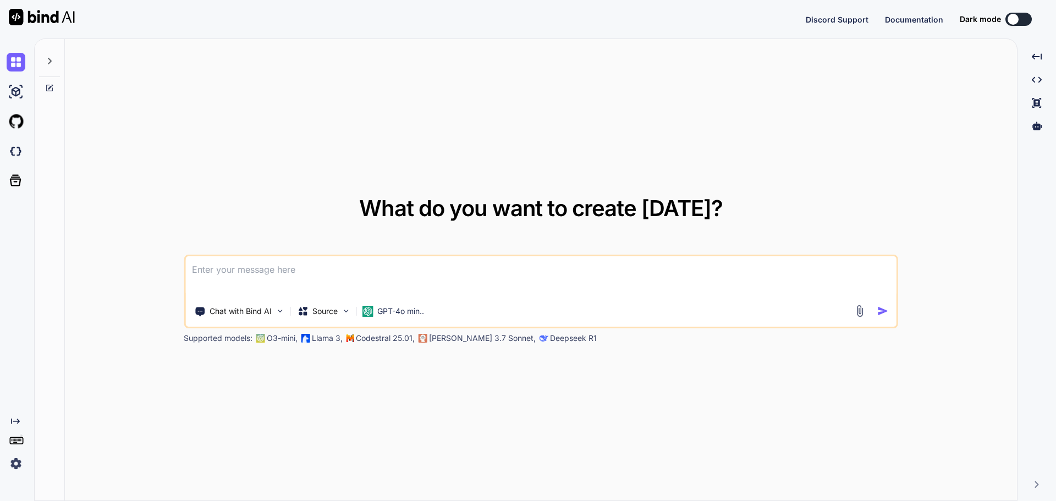 This screenshot has width=1056, height=501. Describe the element at coordinates (280, 311) in the screenshot. I see `img: Pick Tools` at that location.